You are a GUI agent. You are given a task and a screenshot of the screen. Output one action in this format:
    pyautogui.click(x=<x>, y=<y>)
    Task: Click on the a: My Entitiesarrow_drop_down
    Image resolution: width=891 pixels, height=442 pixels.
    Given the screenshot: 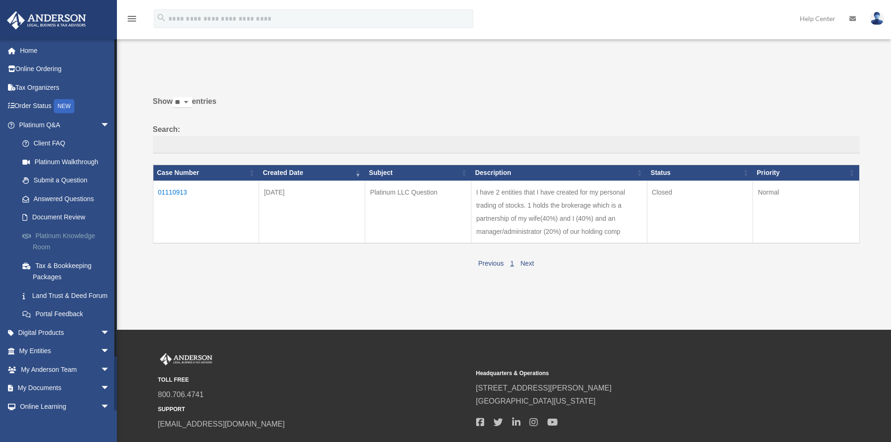 What is the action you would take?
    pyautogui.click(x=65, y=351)
    